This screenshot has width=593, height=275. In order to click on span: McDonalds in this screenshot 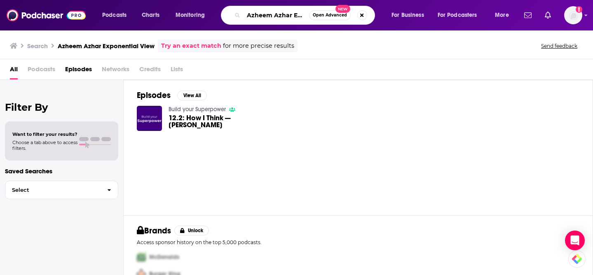, I will do `click(164, 257)`.